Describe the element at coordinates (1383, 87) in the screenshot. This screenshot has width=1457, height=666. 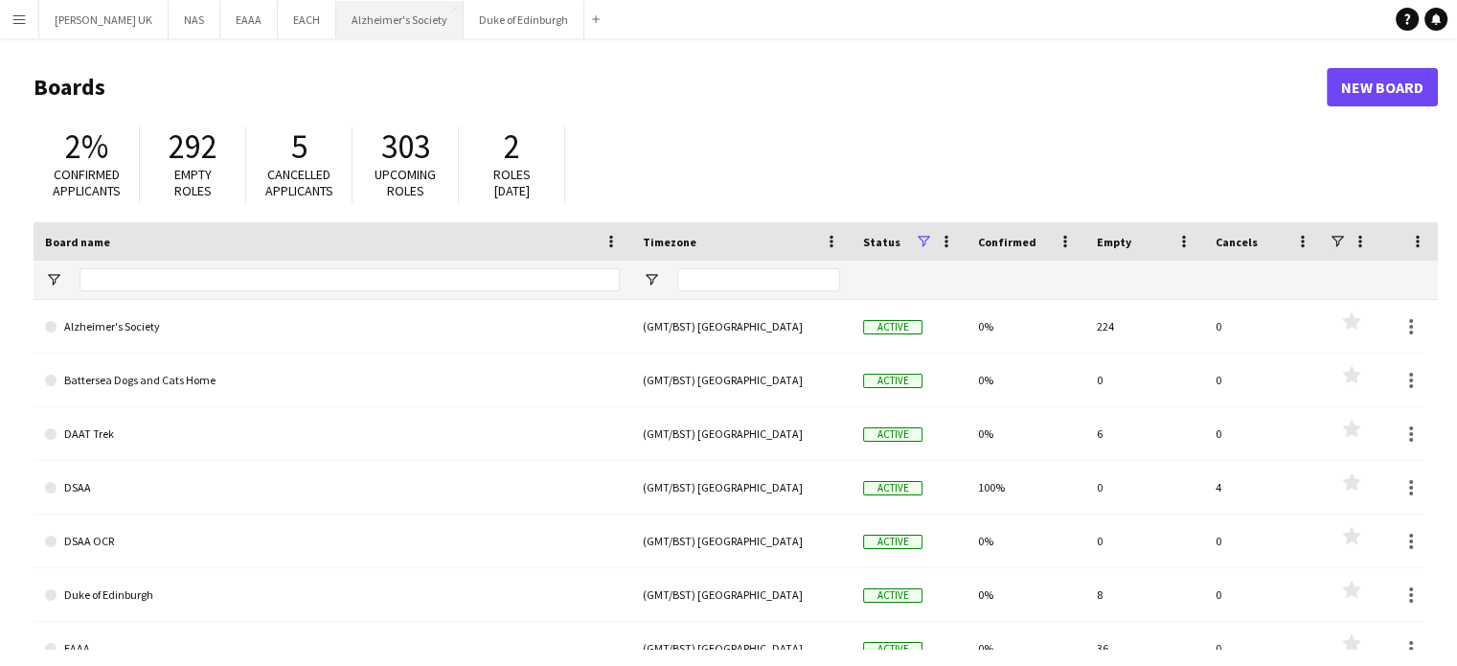
I see `a: New Board` at that location.